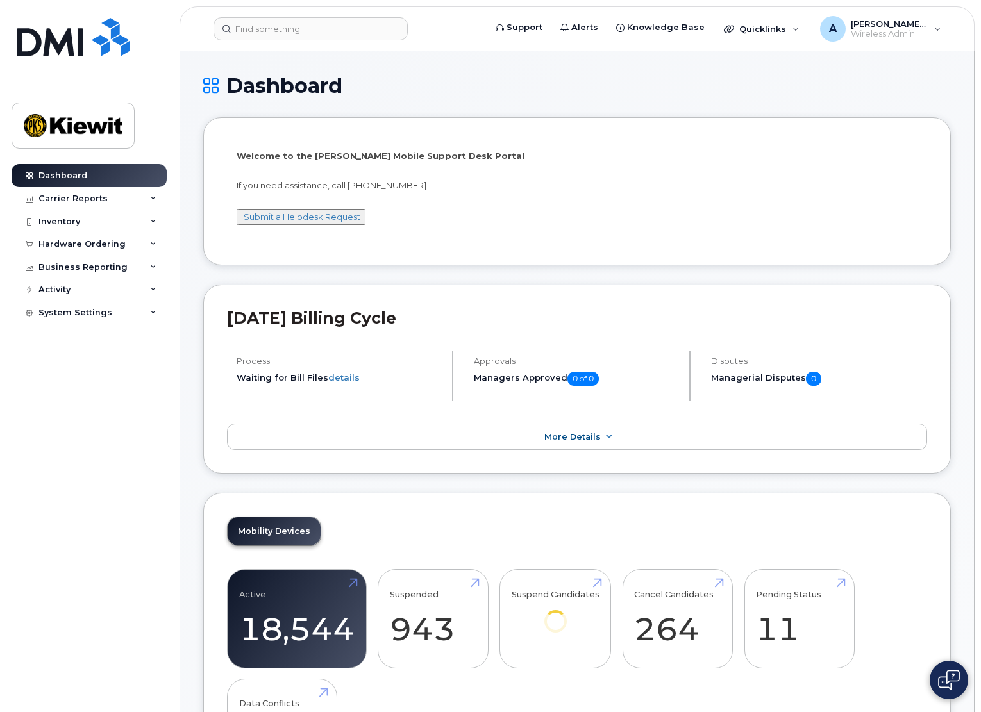  I want to click on span: 0, so click(814, 379).